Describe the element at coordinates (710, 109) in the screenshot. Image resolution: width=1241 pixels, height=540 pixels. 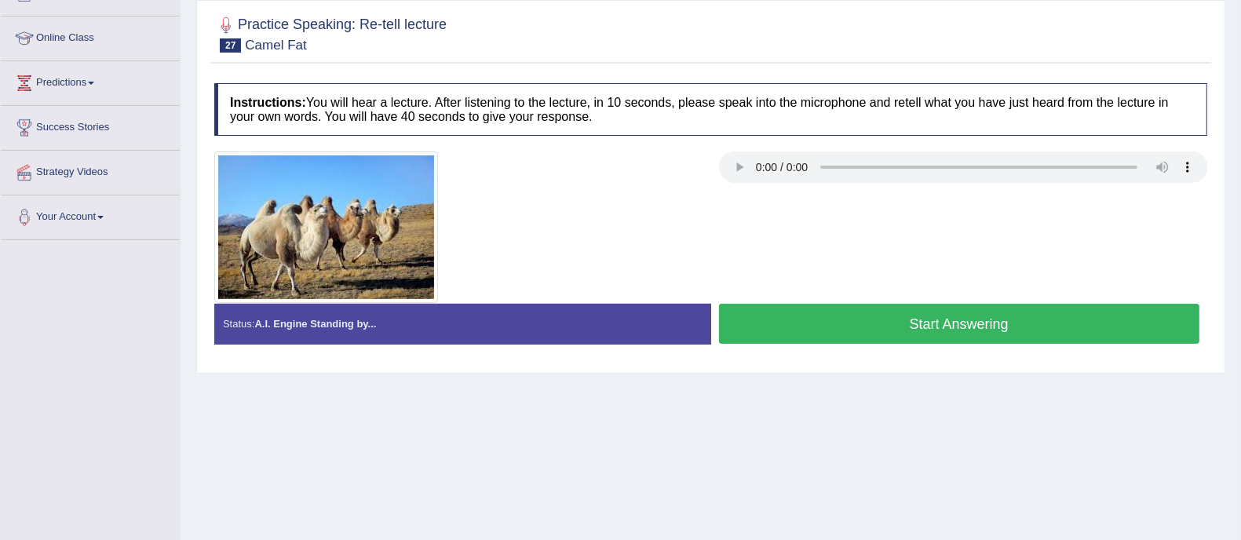
I see `h4: You will hear a lecture. After listening to the lecture, in 10 seconds, please speak into the mic...` at that location.